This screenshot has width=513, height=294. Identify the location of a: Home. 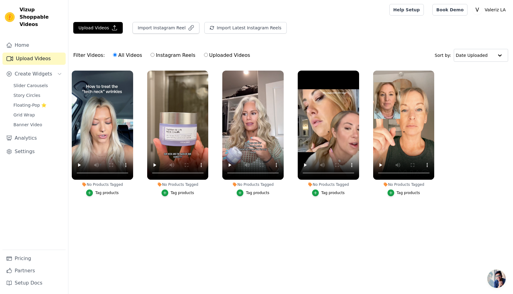
(34, 45).